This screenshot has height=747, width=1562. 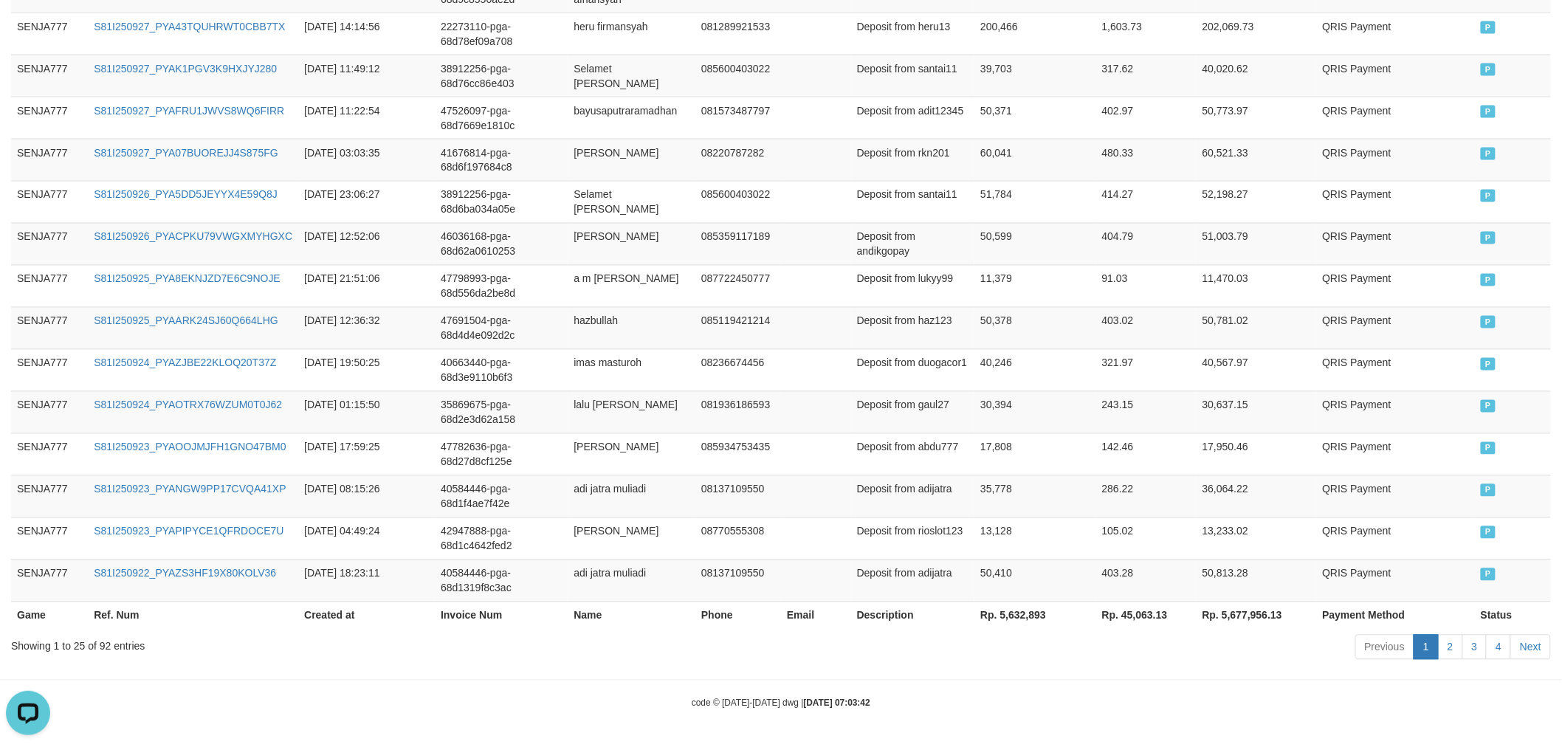 What do you see at coordinates (631, 615) in the screenshot?
I see `th: Name` at bounding box center [631, 615].